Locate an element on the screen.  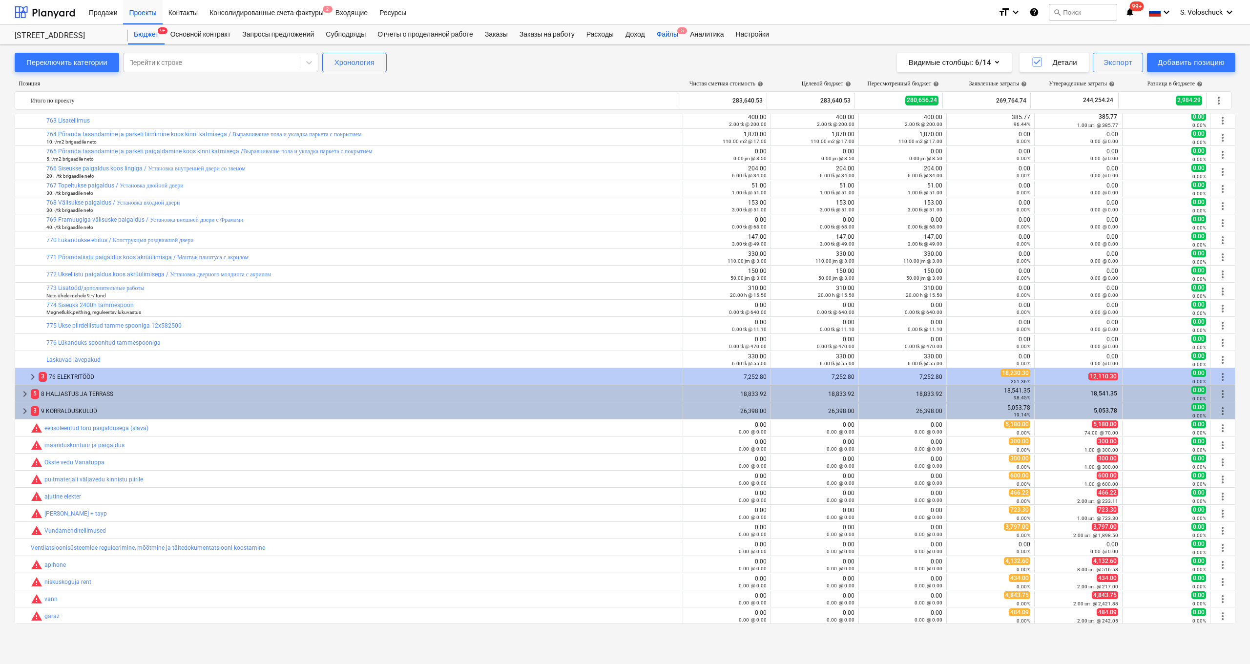
small: 1.00 tk @ 51.00 is located at coordinates (749, 192).